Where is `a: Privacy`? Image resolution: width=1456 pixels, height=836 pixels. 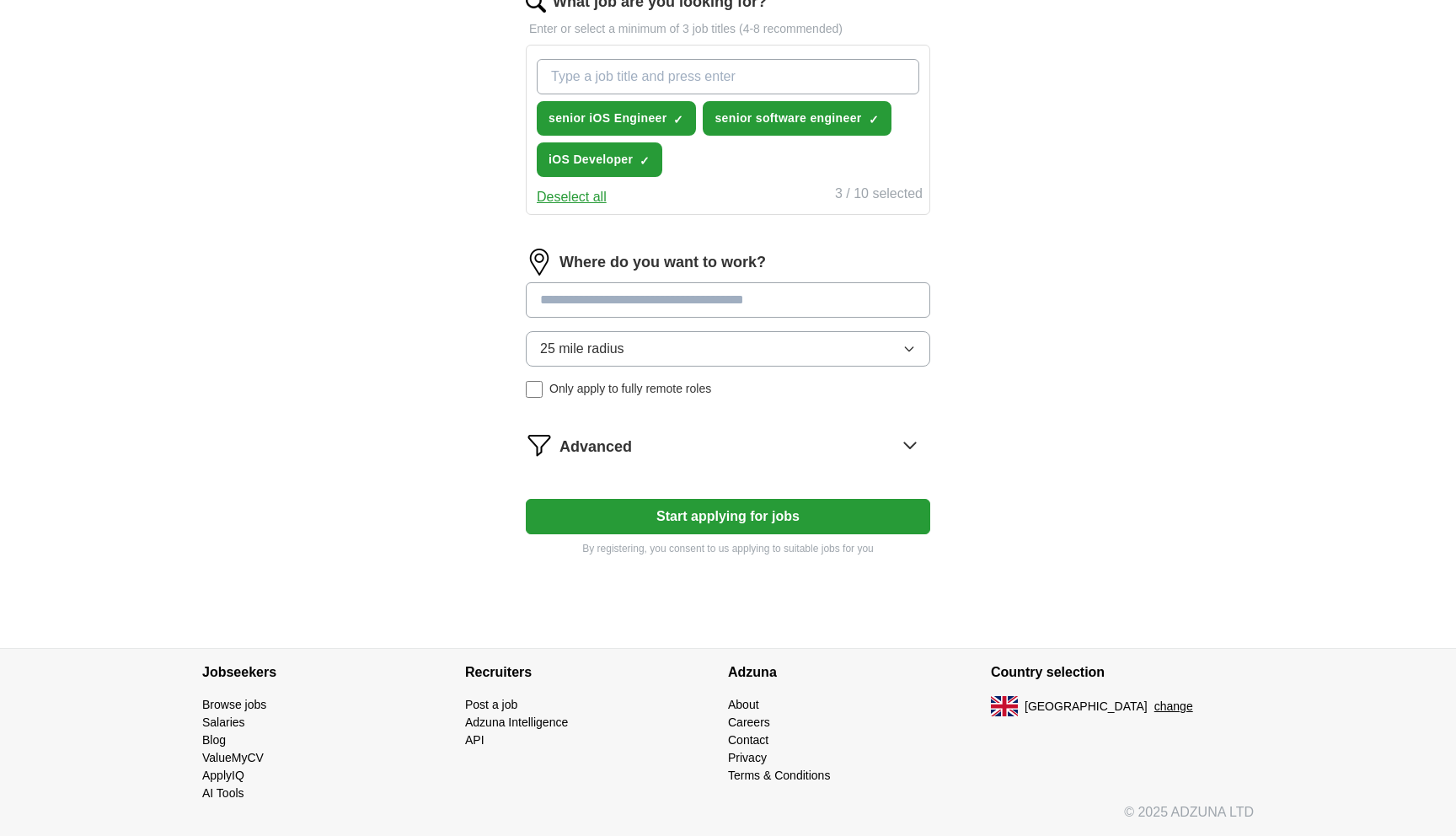 a: Privacy is located at coordinates (747, 758).